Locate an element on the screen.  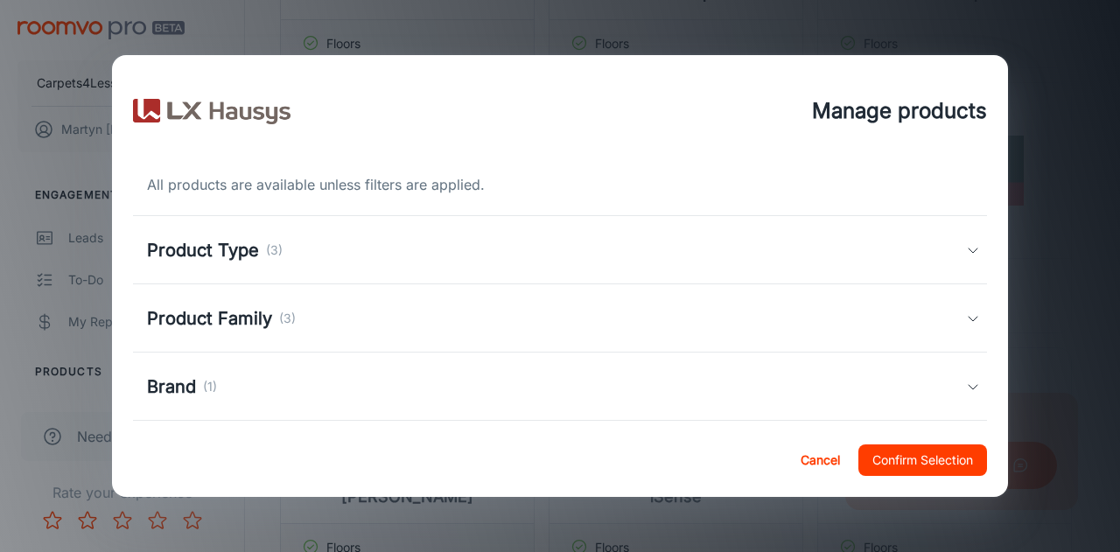
h4: Manage products is located at coordinates (899, 111).